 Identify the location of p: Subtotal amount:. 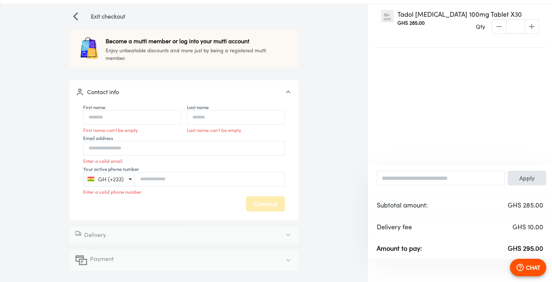
(402, 205).